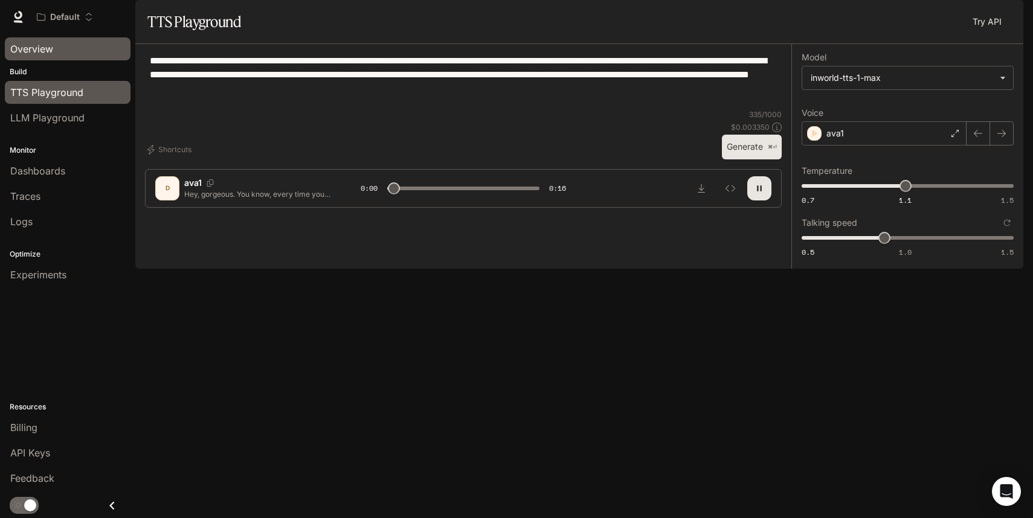 The height and width of the screenshot is (518, 1033). I want to click on button: Open workspace menu, so click(65, 17).